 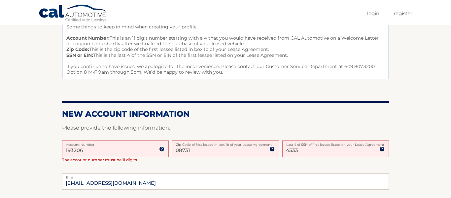 What do you see at coordinates (100, 160) in the screenshot?
I see `span: The account number must be 11 digits.` at bounding box center [100, 160].